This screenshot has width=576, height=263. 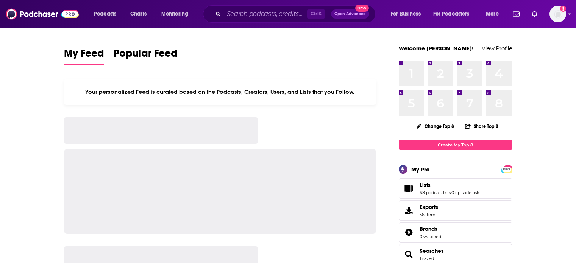 I want to click on div: My Pro, so click(x=420, y=169).